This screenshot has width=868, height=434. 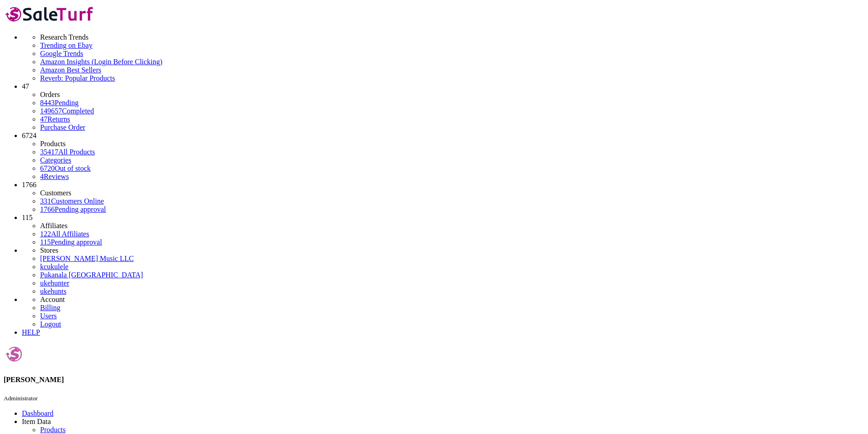 I want to click on a: 4Reviews, so click(x=54, y=176).